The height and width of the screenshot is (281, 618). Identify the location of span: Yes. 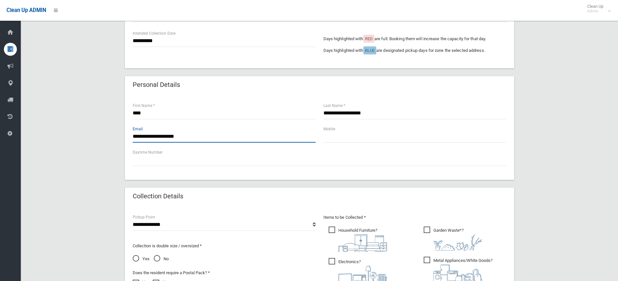
(141, 259).